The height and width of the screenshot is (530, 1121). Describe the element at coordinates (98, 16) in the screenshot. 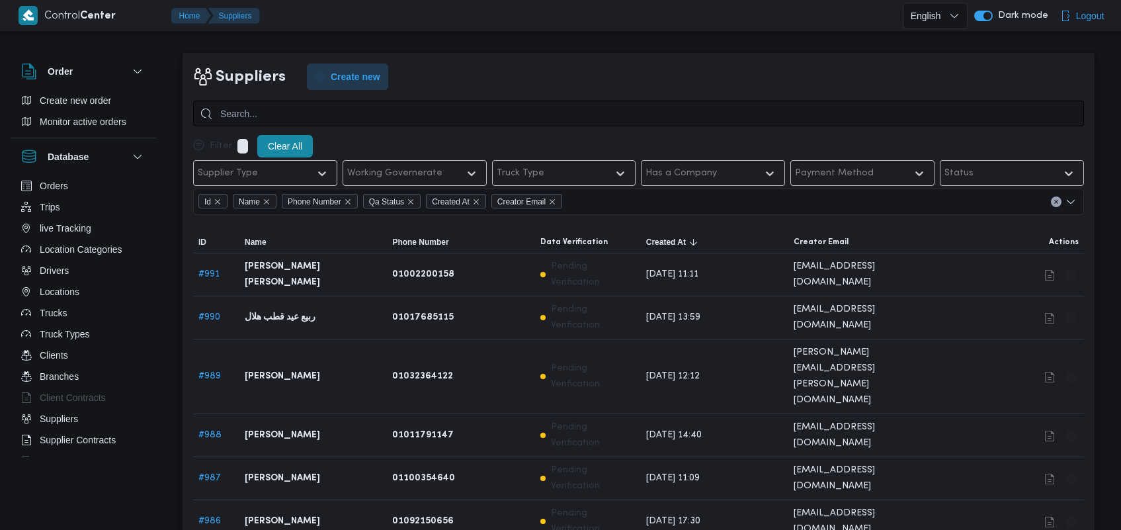

I see `b: Center` at that location.